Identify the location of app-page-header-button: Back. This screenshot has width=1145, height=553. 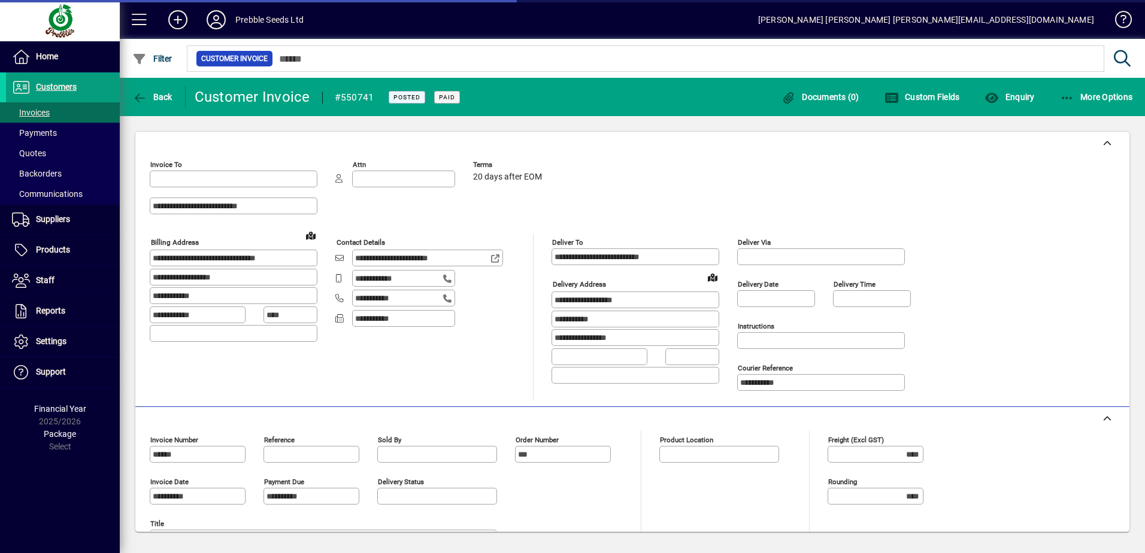
(153, 97).